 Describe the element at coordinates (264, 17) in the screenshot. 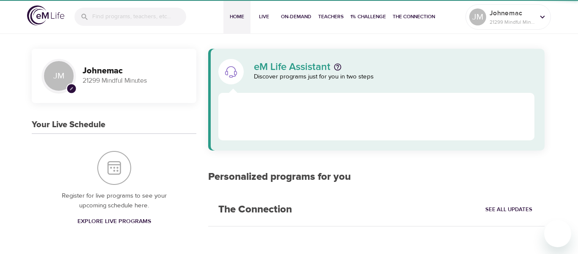

I see `span: Live` at that location.